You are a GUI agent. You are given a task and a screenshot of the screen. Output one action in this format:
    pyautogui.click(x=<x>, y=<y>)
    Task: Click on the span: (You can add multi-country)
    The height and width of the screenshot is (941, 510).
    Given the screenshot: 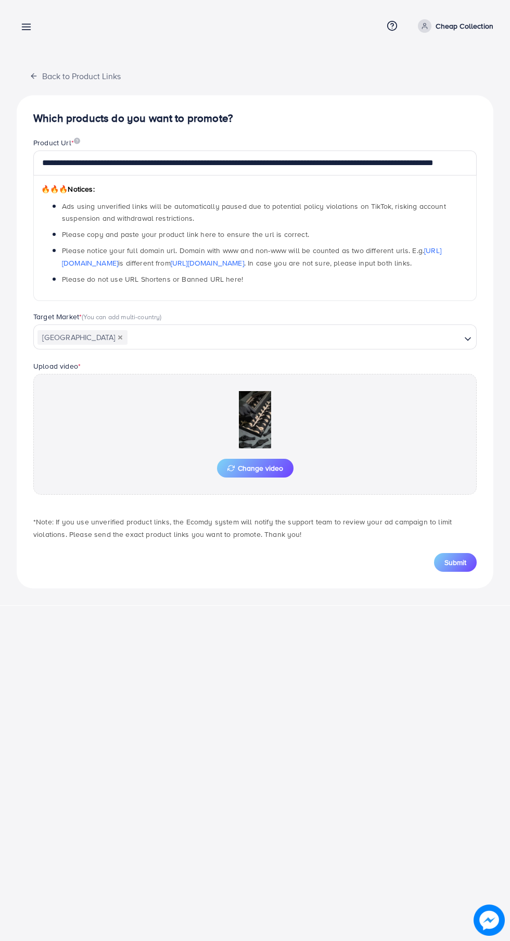 What is the action you would take?
    pyautogui.click(x=121, y=317)
    